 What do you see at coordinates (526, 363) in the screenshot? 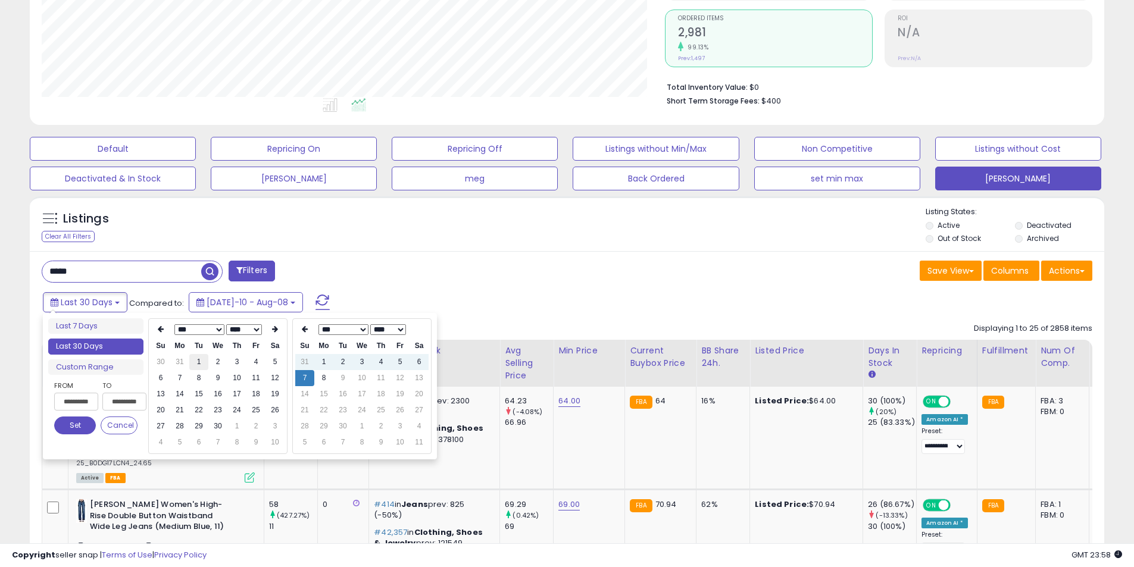
I see `div: Avg Selling Price` at bounding box center [526, 363].